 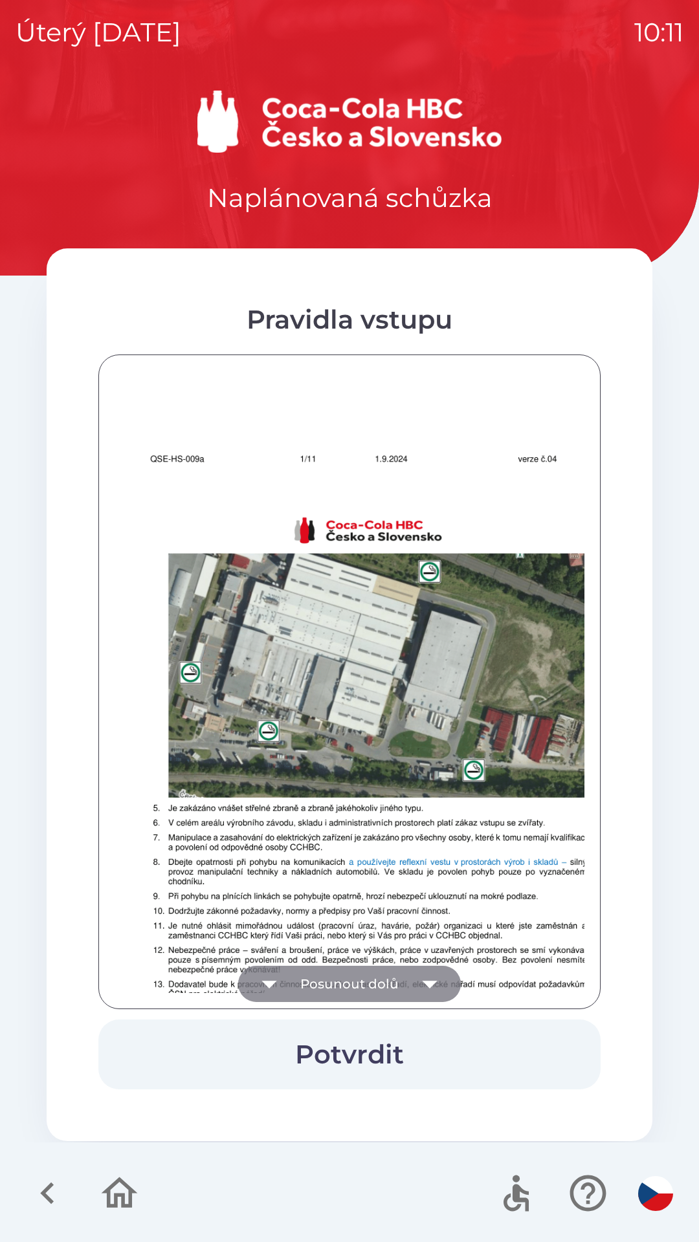 I want to click on div: Pravidla vstupu, so click(x=349, y=320).